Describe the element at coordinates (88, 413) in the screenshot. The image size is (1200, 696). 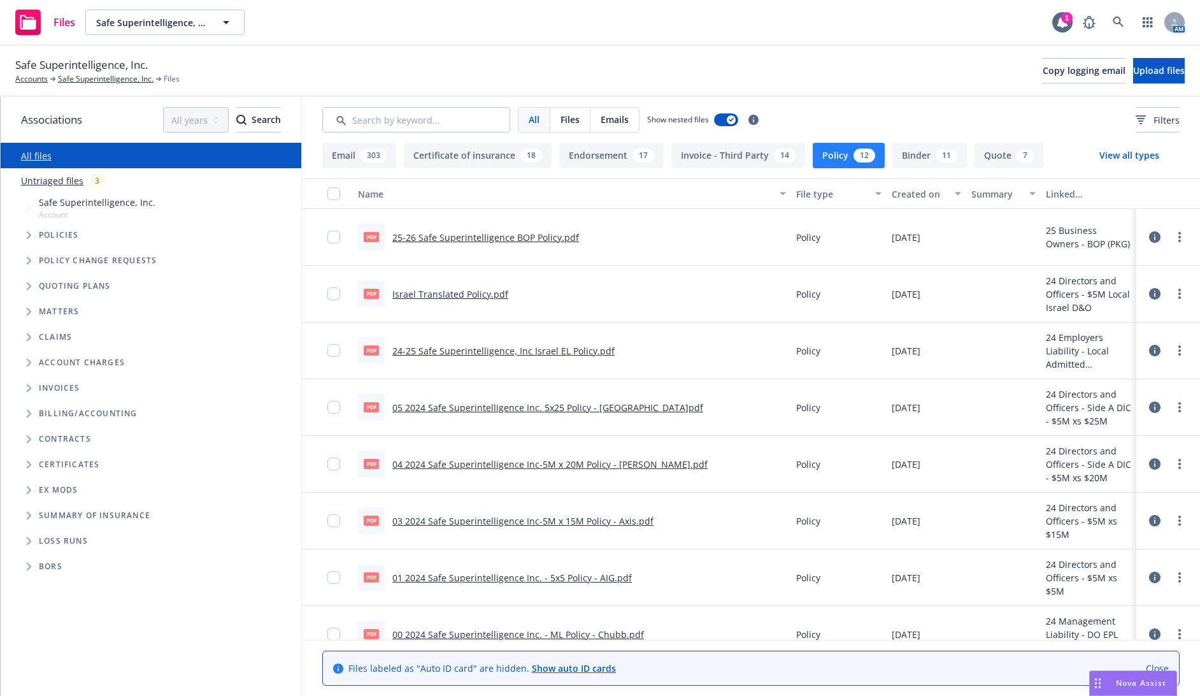
I see `span: Billing/Accounting` at that location.